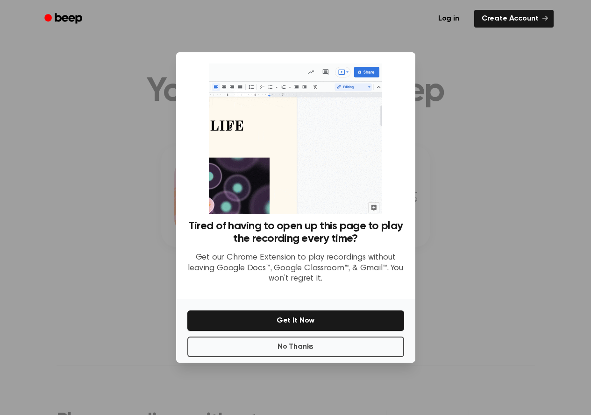 This screenshot has height=415, width=591. I want to click on img: Beep extension in action, so click(295, 139).